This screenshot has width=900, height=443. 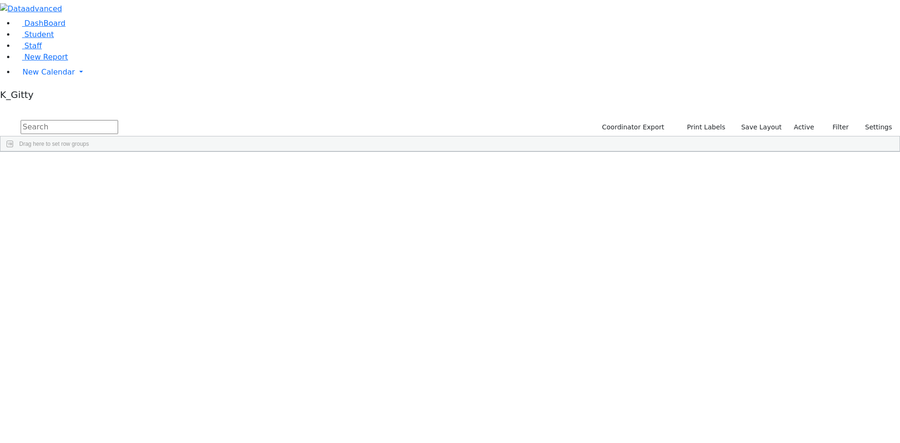 I want to click on a: New Report, so click(x=41, y=57).